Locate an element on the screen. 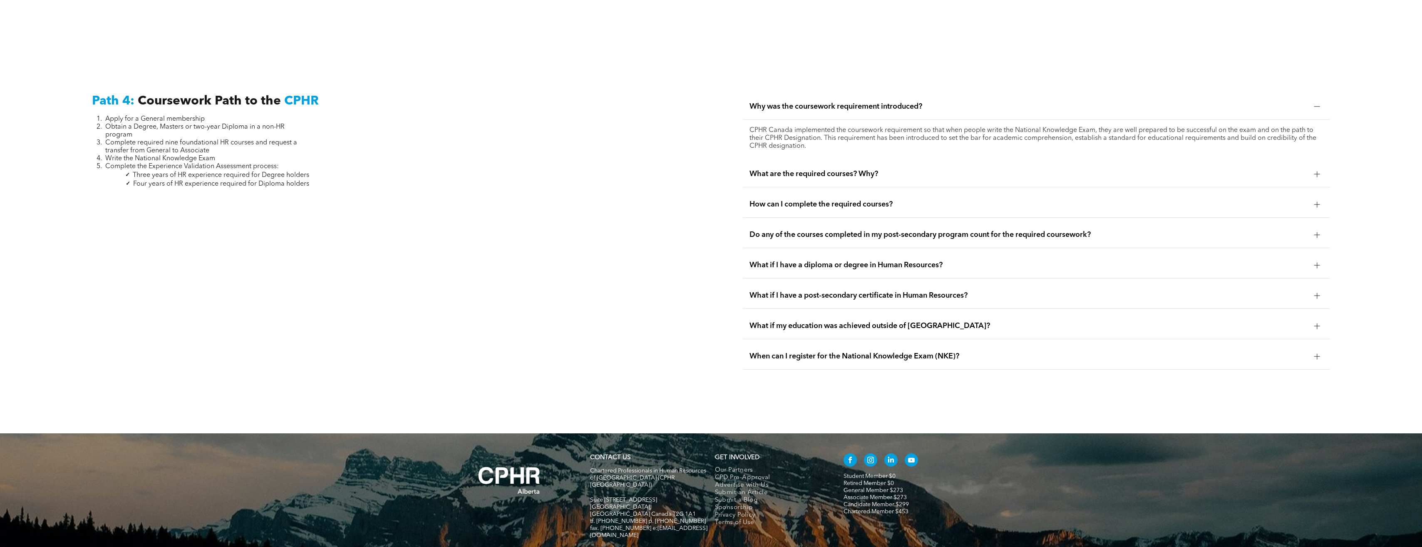 This screenshot has height=547, width=1422. a: Chartered Member $453 is located at coordinates (876, 512).